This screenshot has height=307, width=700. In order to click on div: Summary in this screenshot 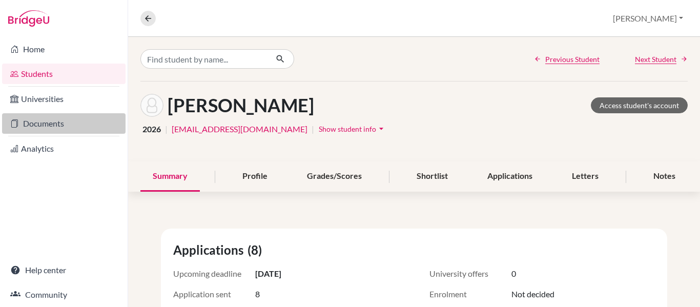, I will do `click(170, 176)`.